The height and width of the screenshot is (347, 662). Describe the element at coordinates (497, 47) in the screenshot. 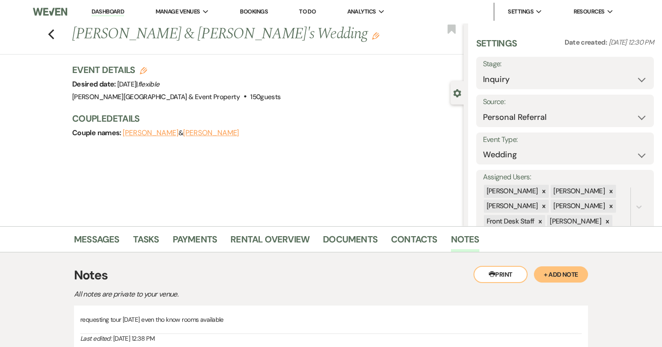

I see `h3: Settings` at that location.